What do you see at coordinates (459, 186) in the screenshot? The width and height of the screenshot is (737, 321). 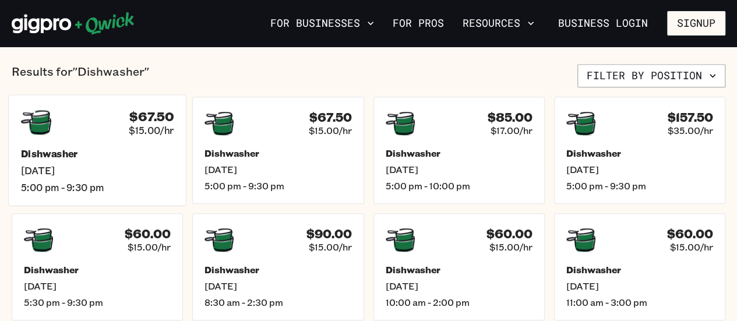 I see `span: 5:00 pm - 10:00 pm` at bounding box center [459, 186].